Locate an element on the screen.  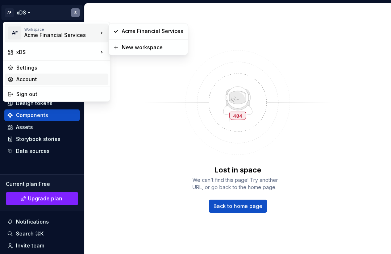
div: xDS is located at coordinates (57, 52).